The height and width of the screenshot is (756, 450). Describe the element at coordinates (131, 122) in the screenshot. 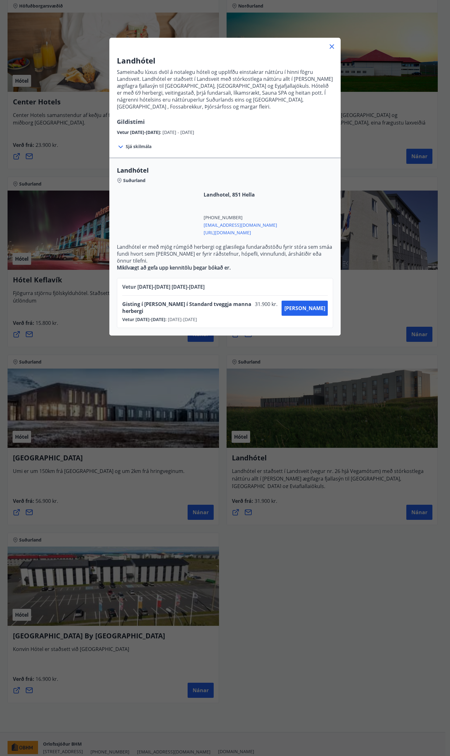

I see `span: Gildistími` at that location.